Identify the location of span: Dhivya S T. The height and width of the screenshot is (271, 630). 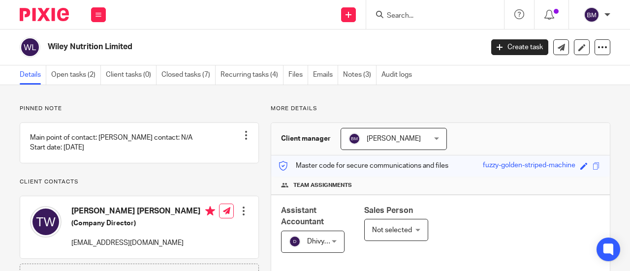
(323, 242).